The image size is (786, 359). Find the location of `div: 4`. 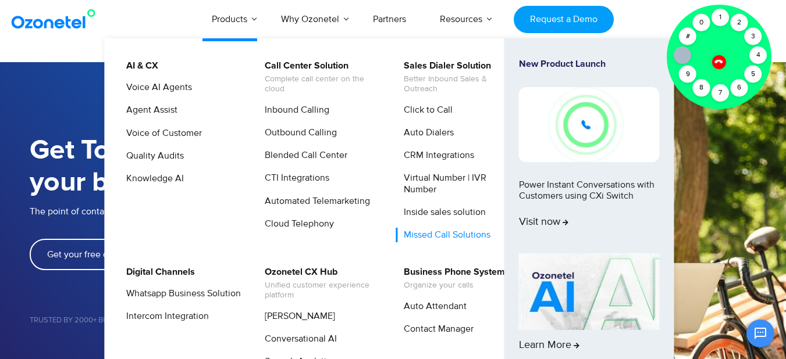

div: 4 is located at coordinates (758, 55).